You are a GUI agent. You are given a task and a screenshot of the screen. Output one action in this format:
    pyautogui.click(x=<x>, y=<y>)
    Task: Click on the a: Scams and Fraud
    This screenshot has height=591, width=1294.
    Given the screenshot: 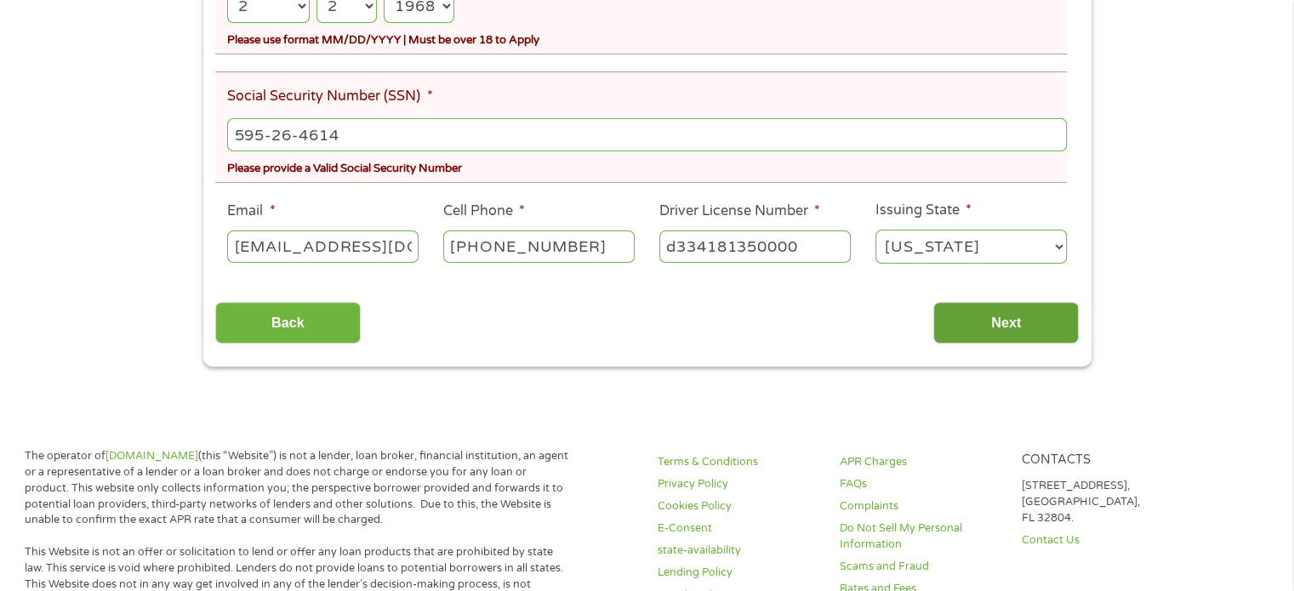 What is the action you would take?
    pyautogui.click(x=920, y=567)
    